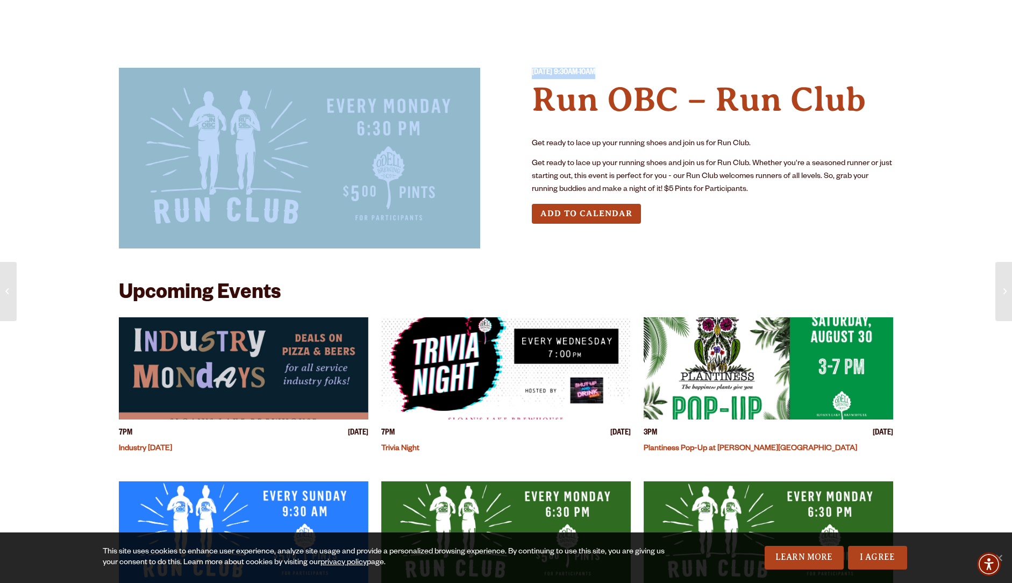  Describe the element at coordinates (610, 19) in the screenshot. I see `a: Our Story` at that location.